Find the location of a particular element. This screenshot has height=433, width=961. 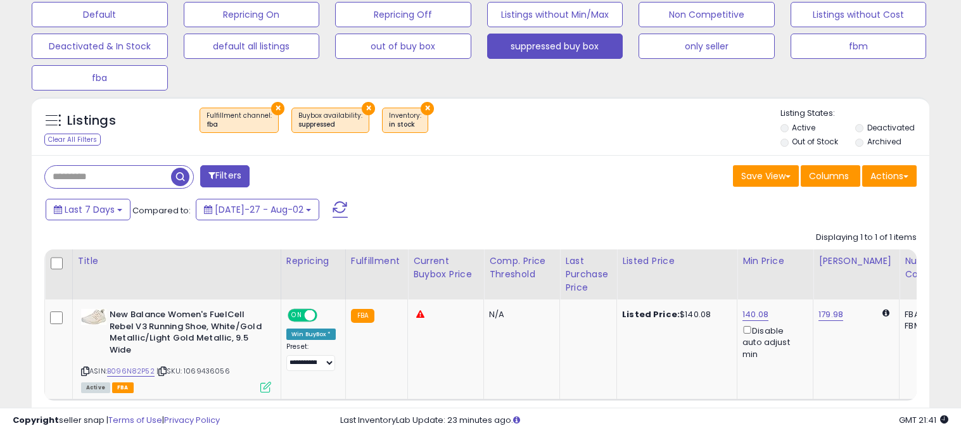

div: FBA: 1 is located at coordinates (925, 315).